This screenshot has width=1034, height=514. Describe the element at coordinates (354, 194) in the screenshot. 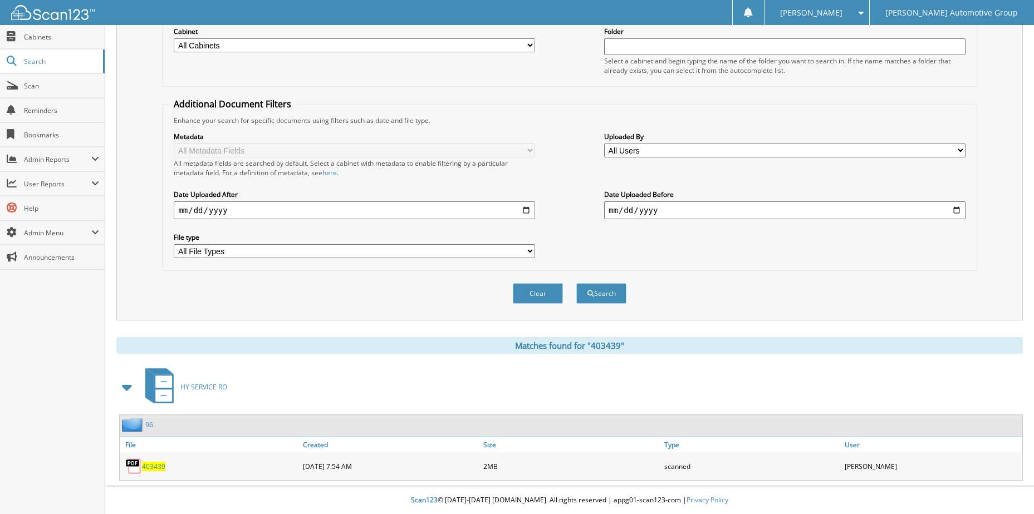

I see `label: Date Uploaded After` at that location.